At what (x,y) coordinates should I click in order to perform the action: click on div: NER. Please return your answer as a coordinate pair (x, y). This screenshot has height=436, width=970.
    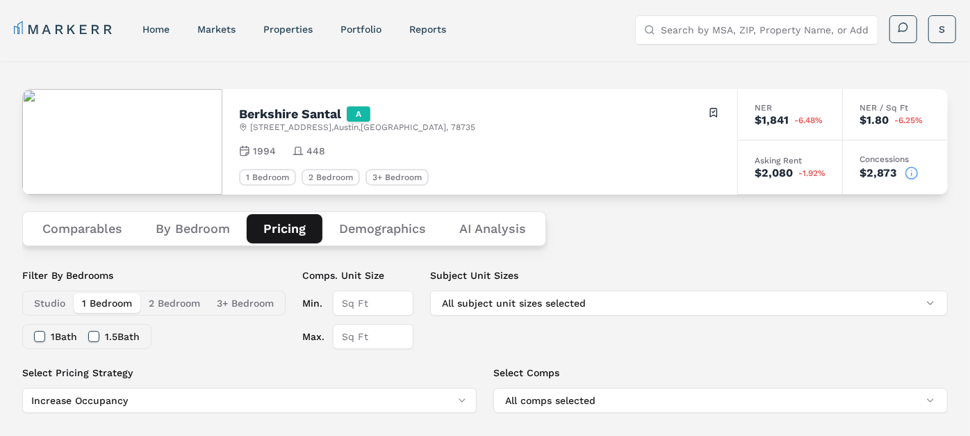
    Looking at the image, I should click on (790, 108).